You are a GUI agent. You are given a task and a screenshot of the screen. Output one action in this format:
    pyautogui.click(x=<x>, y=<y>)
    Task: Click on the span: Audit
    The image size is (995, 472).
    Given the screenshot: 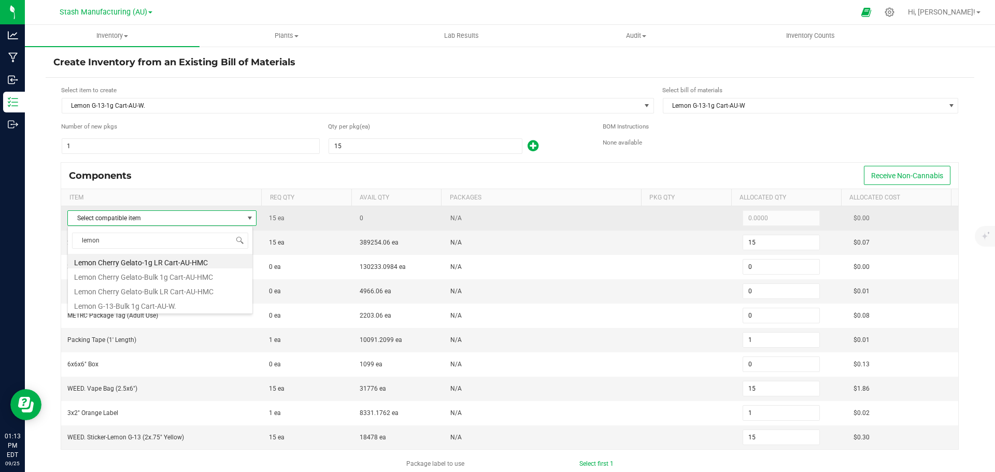 What is the action you would take?
    pyautogui.click(x=636, y=36)
    